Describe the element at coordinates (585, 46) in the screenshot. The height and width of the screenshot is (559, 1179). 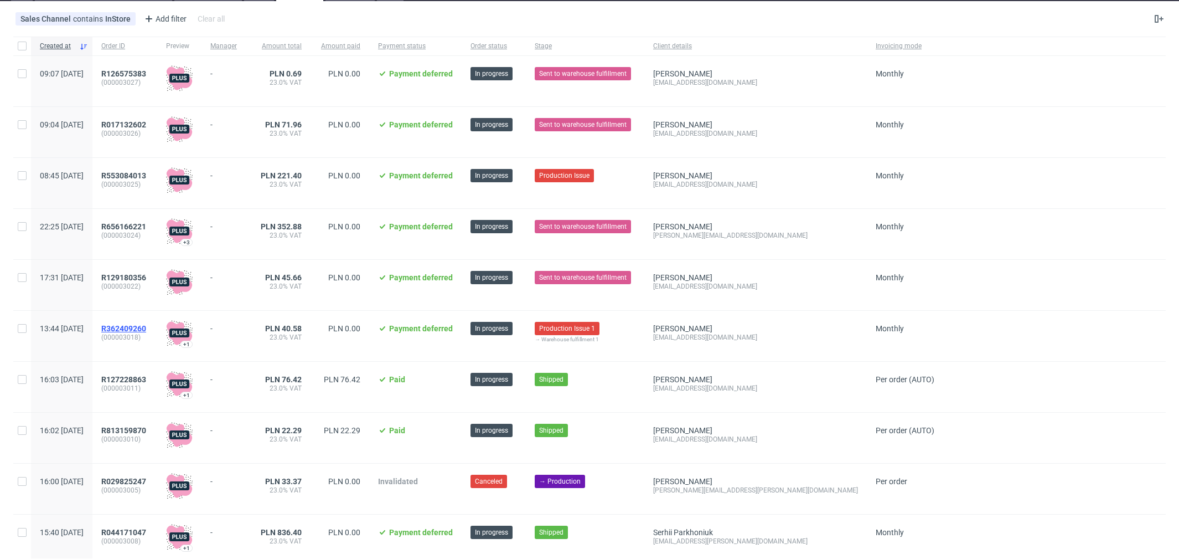
I see `span: Stage` at that location.